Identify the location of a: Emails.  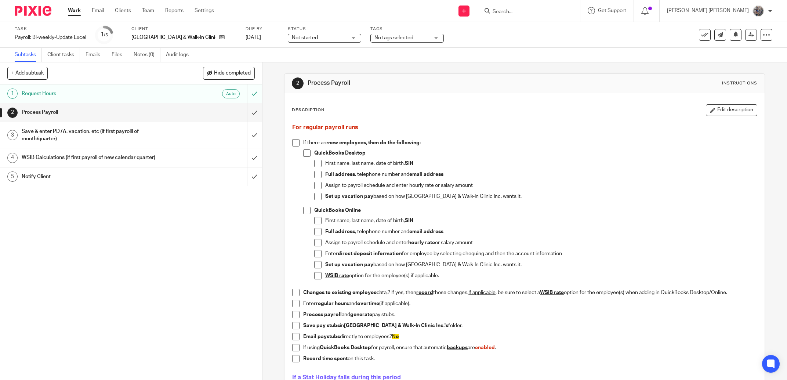
(96, 55).